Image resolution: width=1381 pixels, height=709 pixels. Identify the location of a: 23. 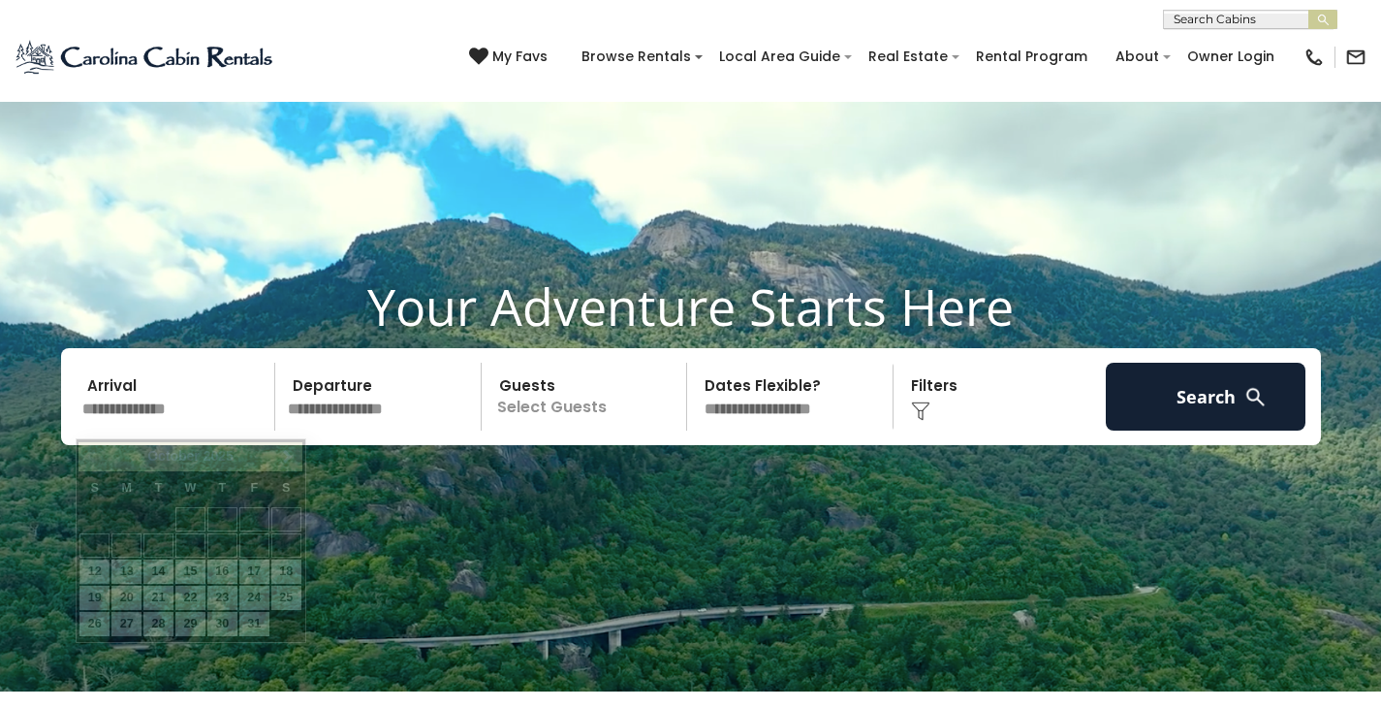
(222, 597).